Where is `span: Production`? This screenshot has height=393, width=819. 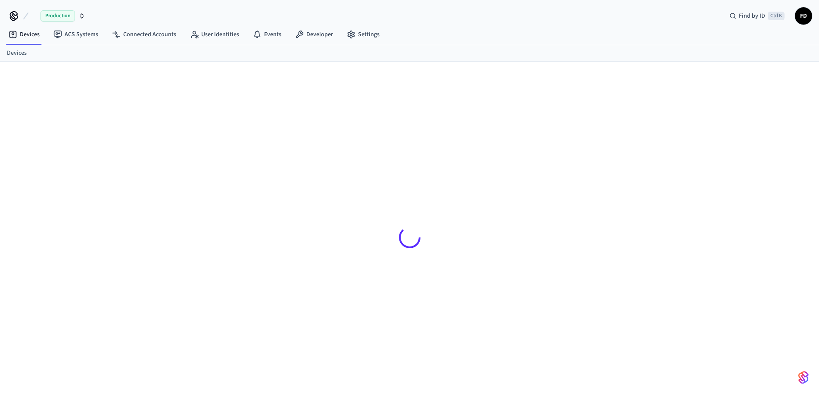 span: Production is located at coordinates (58, 16).